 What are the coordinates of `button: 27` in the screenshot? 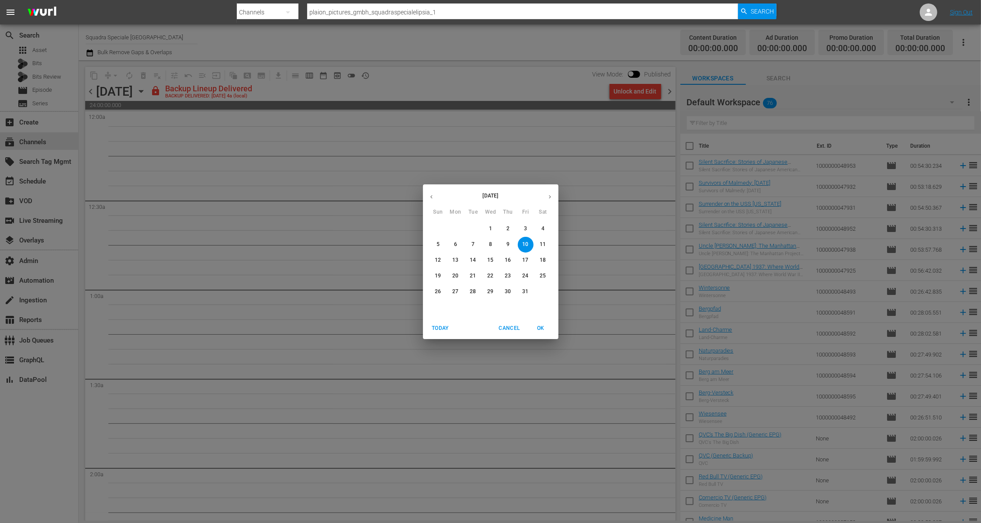 It's located at (456, 292).